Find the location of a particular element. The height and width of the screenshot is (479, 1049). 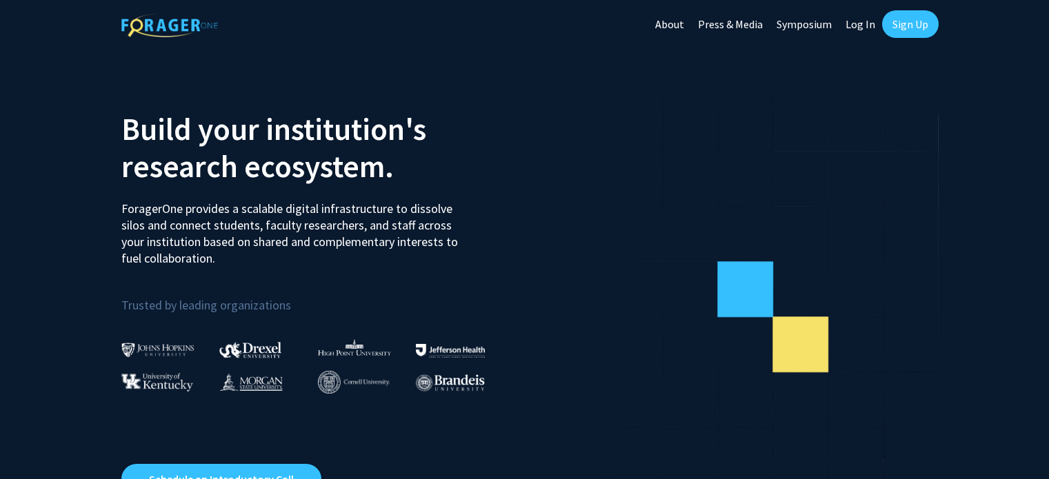

img: Brandeis University is located at coordinates (450, 383).